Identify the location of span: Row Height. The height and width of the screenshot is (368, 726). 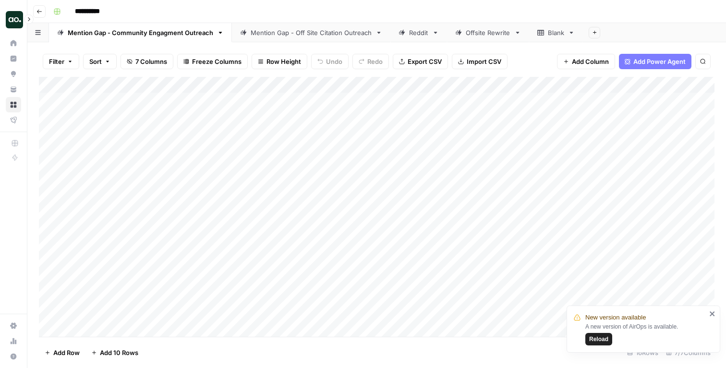
(284, 61).